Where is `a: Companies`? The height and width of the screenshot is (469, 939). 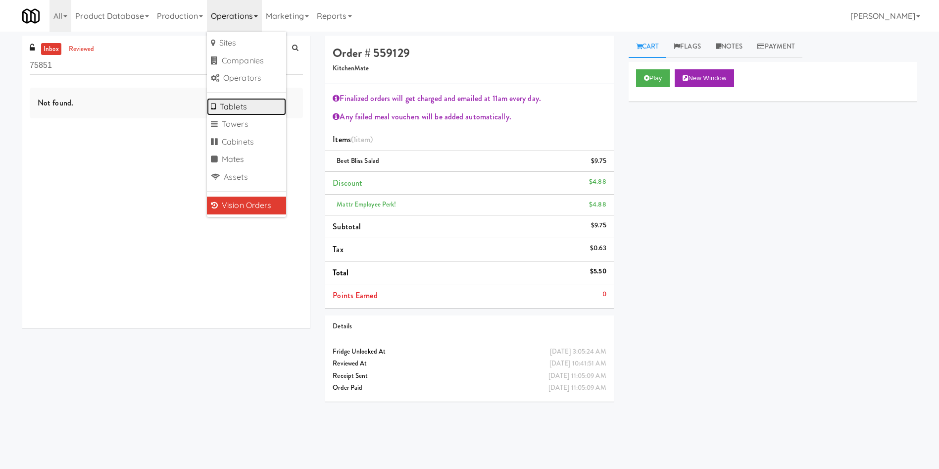
a: Companies is located at coordinates (246, 61).